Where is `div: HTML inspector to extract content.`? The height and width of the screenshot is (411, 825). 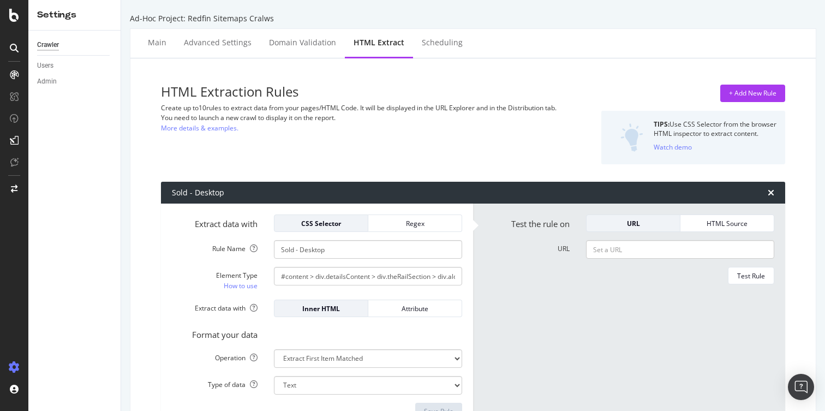
div: HTML inspector to extract content. is located at coordinates (715, 133).